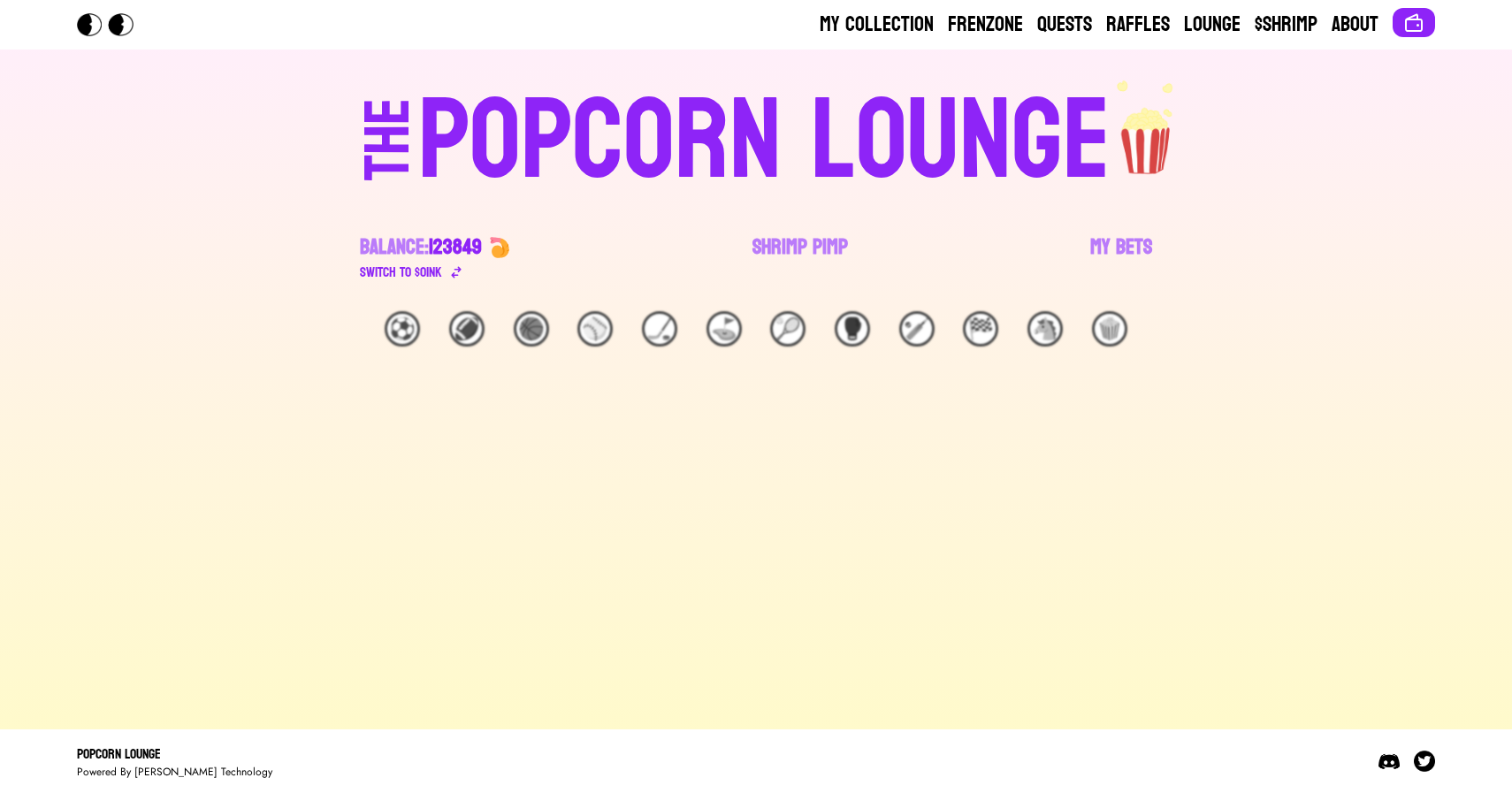 The height and width of the screenshot is (793, 1512). What do you see at coordinates (985, 24) in the screenshot?
I see `a: Frenzone` at bounding box center [985, 24].